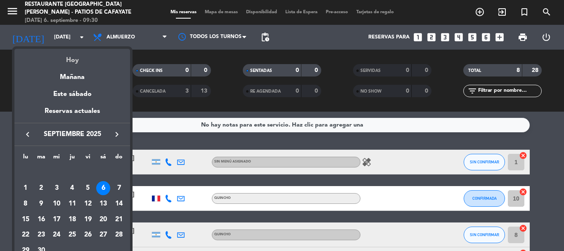 The width and height of the screenshot is (564, 251). Describe the element at coordinates (72, 94) in the screenshot. I see `div: Este sábado` at that location.